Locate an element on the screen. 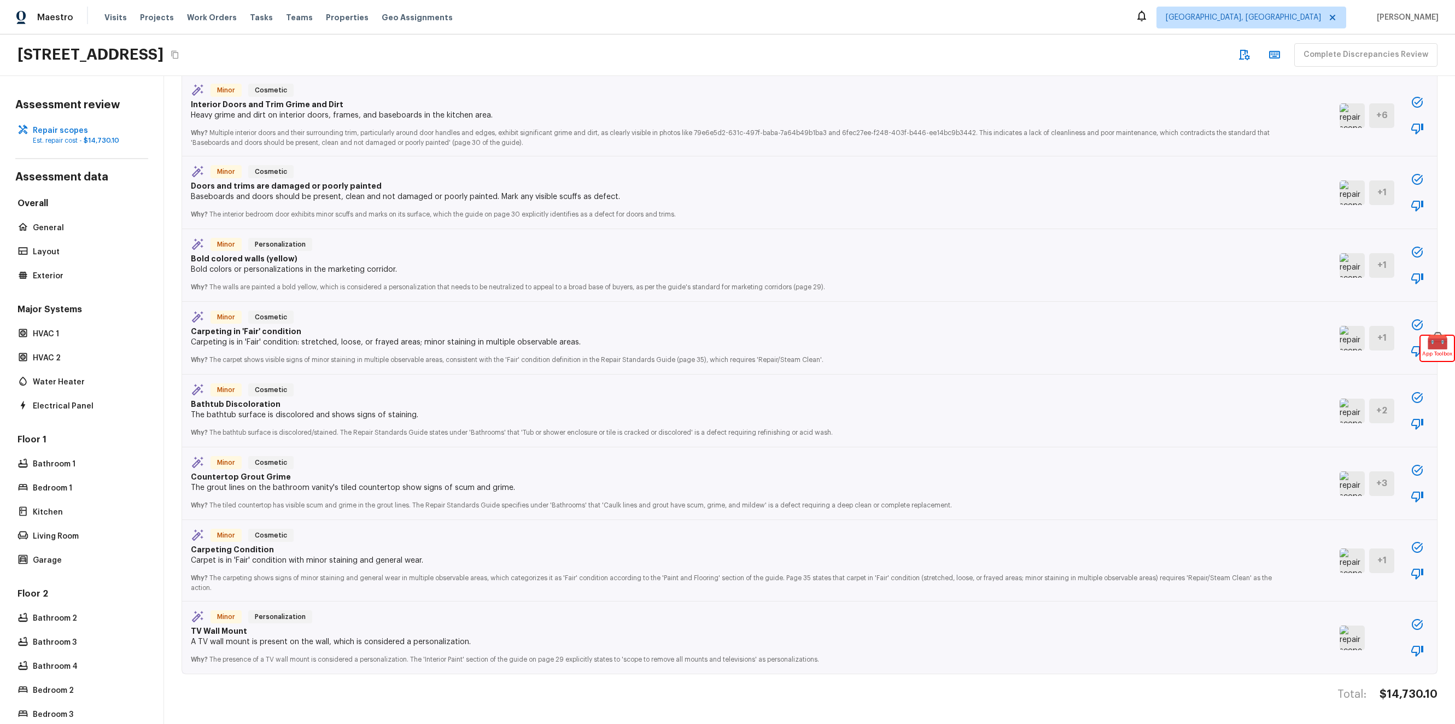 The height and width of the screenshot is (724, 1455). span: App Toolbox is located at coordinates (1437, 354).